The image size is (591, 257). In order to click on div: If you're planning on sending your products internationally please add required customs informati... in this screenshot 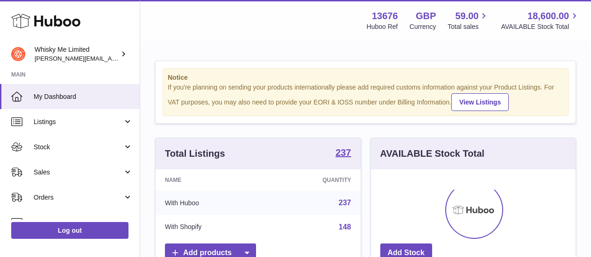, I will do `click(365, 97)`.